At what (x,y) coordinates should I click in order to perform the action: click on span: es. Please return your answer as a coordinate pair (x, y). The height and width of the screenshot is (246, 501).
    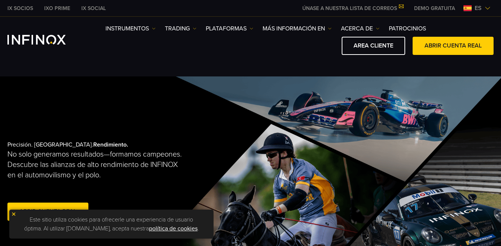
    Looking at the image, I should click on (478, 8).